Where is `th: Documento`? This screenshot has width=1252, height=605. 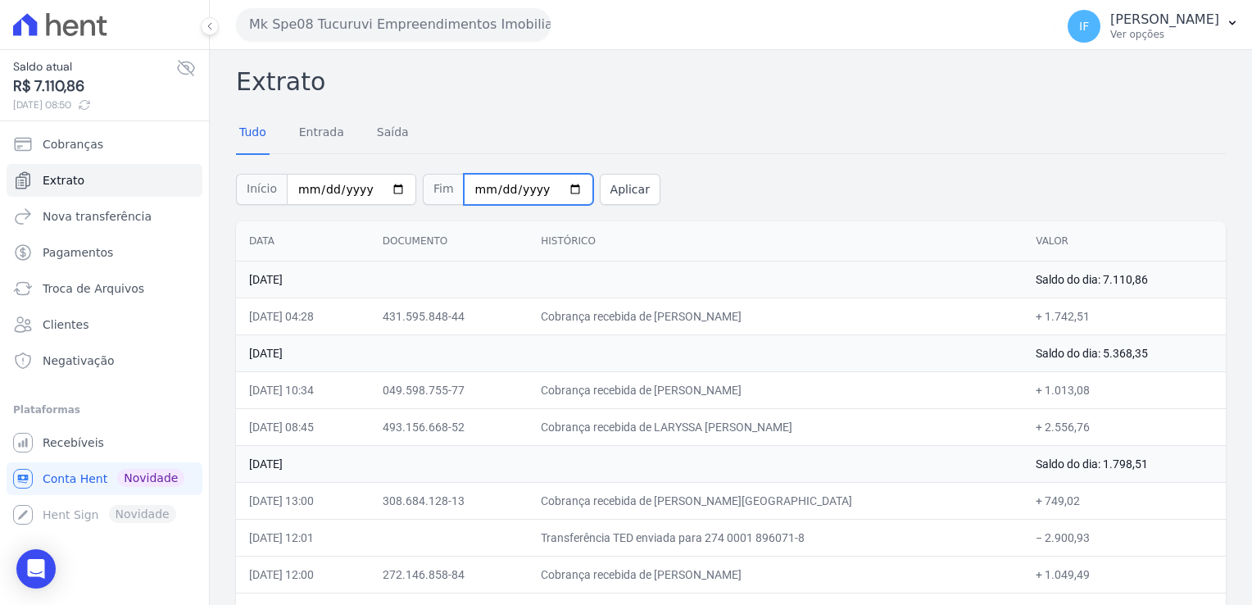 th: Documento is located at coordinates (449, 241).